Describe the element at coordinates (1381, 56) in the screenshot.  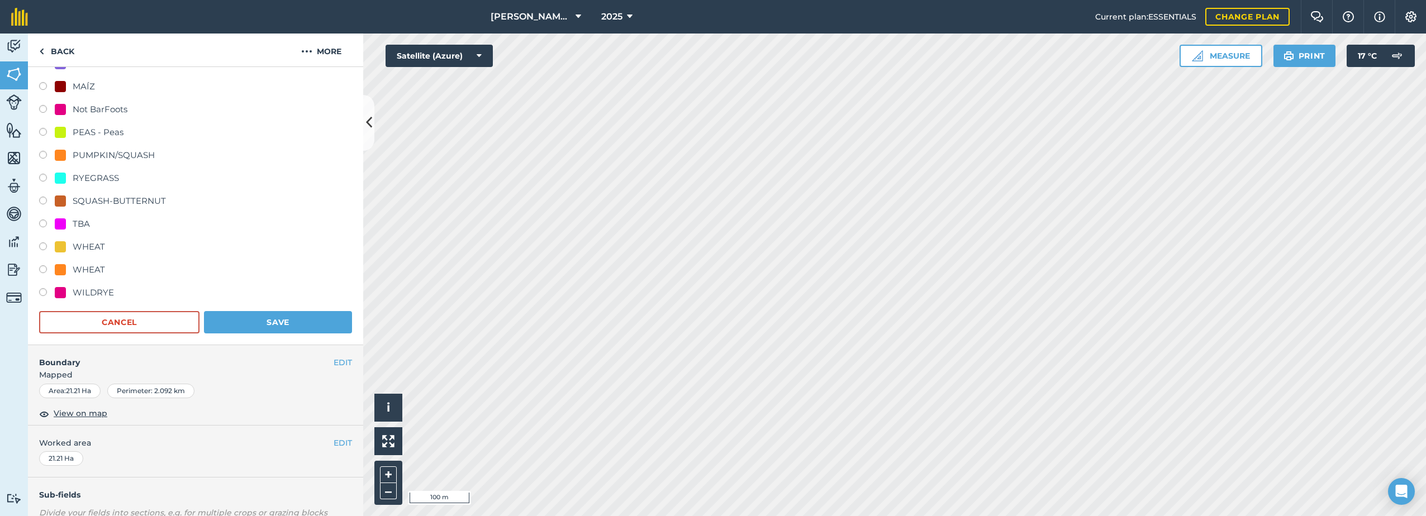
I see `button: 17 °C` at that location.